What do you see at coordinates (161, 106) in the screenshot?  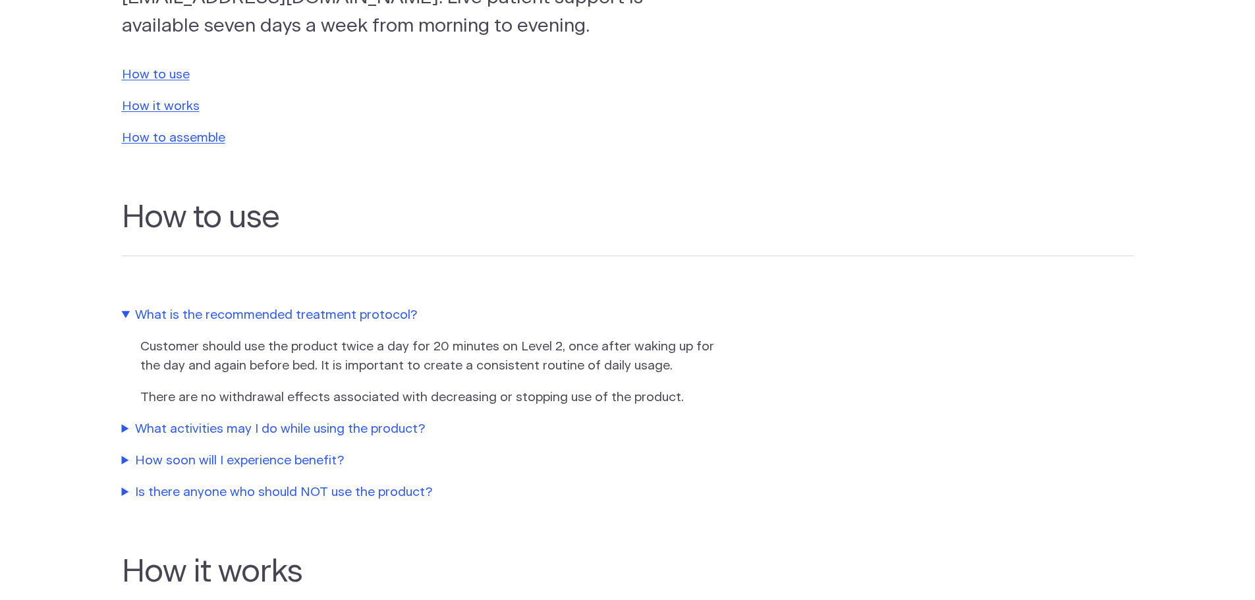 I see `a: How it works` at bounding box center [161, 106].